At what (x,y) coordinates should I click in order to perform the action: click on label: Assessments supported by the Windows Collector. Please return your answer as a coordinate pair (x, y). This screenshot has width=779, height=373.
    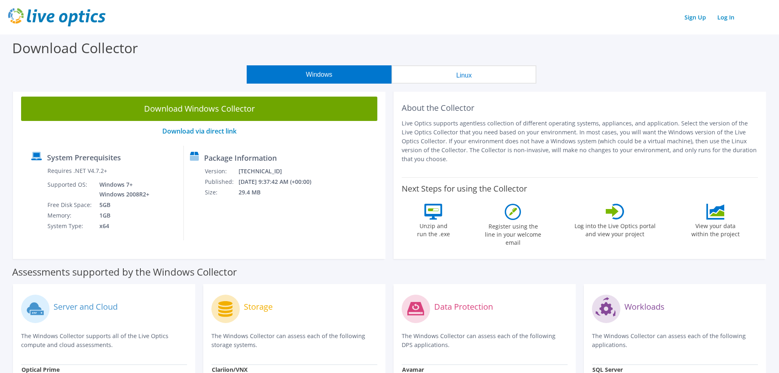
    Looking at the image, I should click on (124, 272).